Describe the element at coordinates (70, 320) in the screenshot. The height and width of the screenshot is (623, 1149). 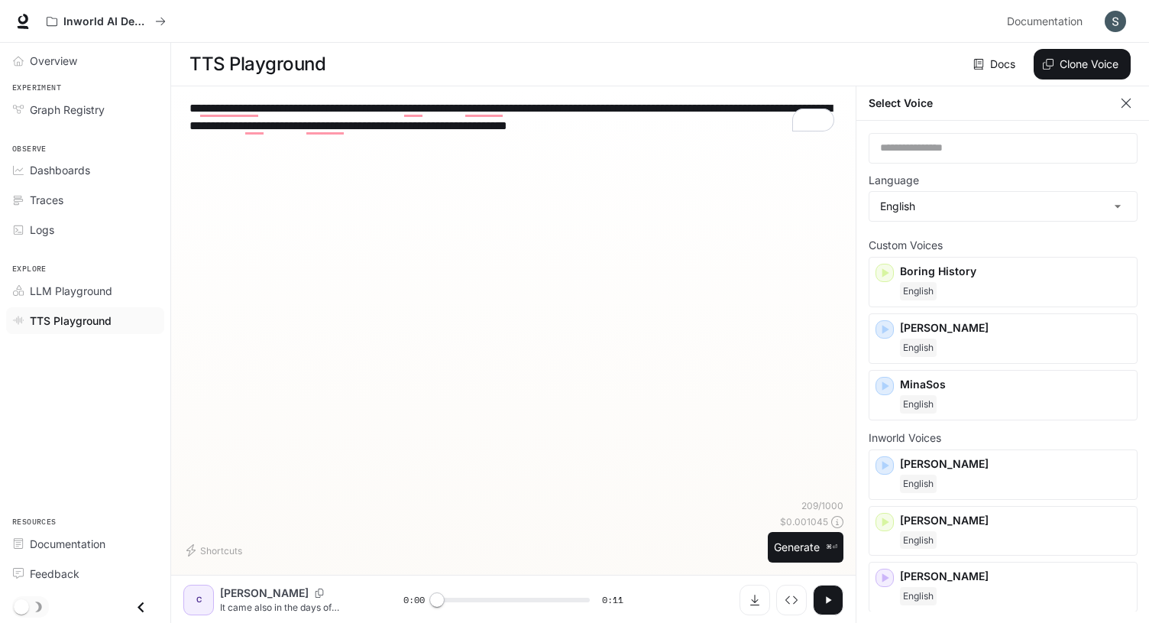
I see `span: TTS Playground` at that location.